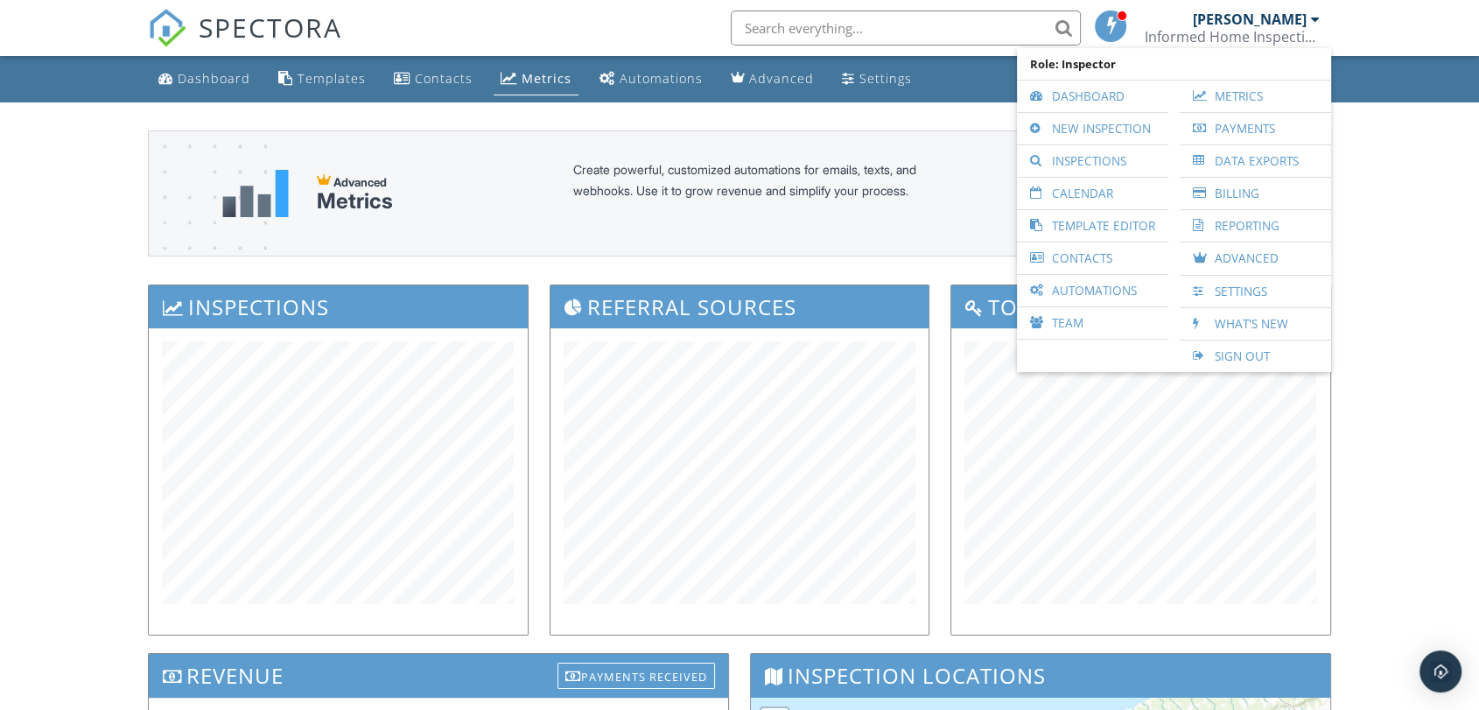 The width and height of the screenshot is (1479, 710). What do you see at coordinates (636, 672) in the screenshot?
I see `a: Payments Received` at bounding box center [636, 672].